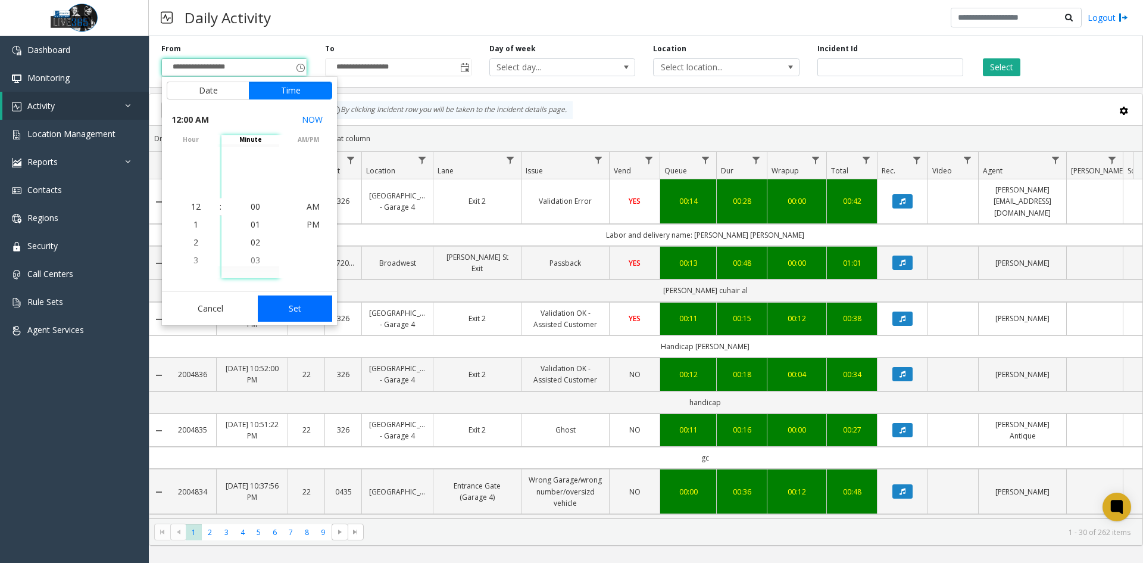 The width and height of the screenshot is (1143, 563). What do you see at coordinates (852, 429) in the screenshot?
I see `div: 00:27` at bounding box center [852, 429].